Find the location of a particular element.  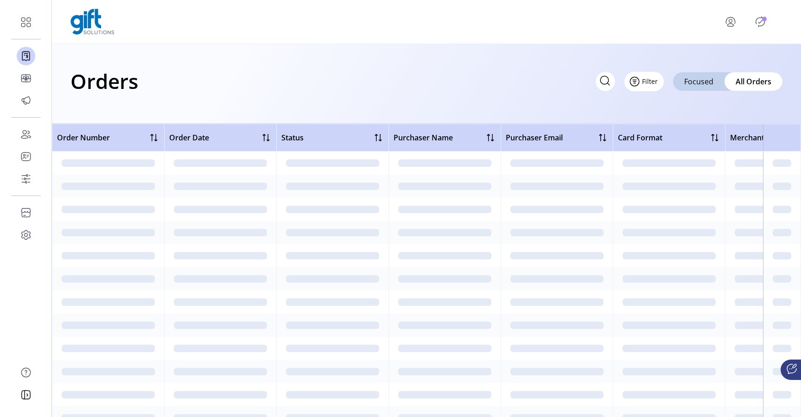

h1: Orders is located at coordinates (104, 81).